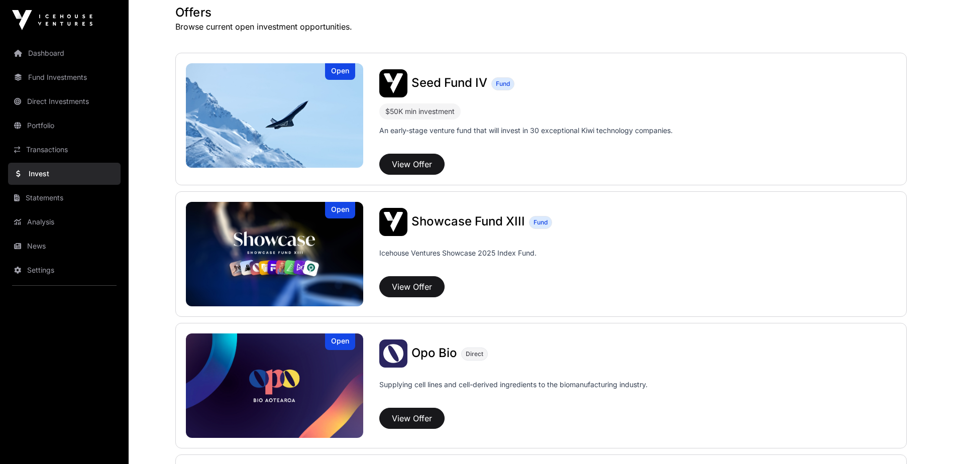 The height and width of the screenshot is (464, 953). I want to click on h1: Offers, so click(541, 13).